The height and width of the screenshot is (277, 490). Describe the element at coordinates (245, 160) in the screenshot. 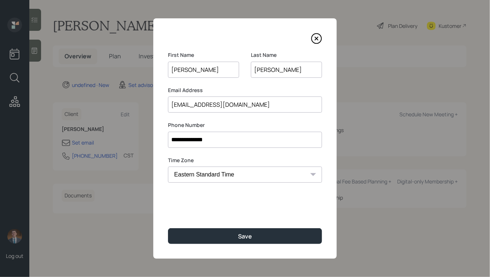

I see `label: Time Zone` at that location.